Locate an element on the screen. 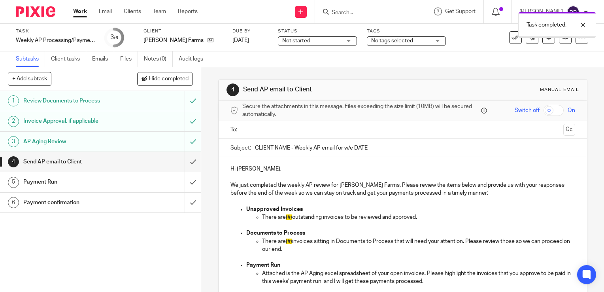  label: Due by is located at coordinates (250, 31).